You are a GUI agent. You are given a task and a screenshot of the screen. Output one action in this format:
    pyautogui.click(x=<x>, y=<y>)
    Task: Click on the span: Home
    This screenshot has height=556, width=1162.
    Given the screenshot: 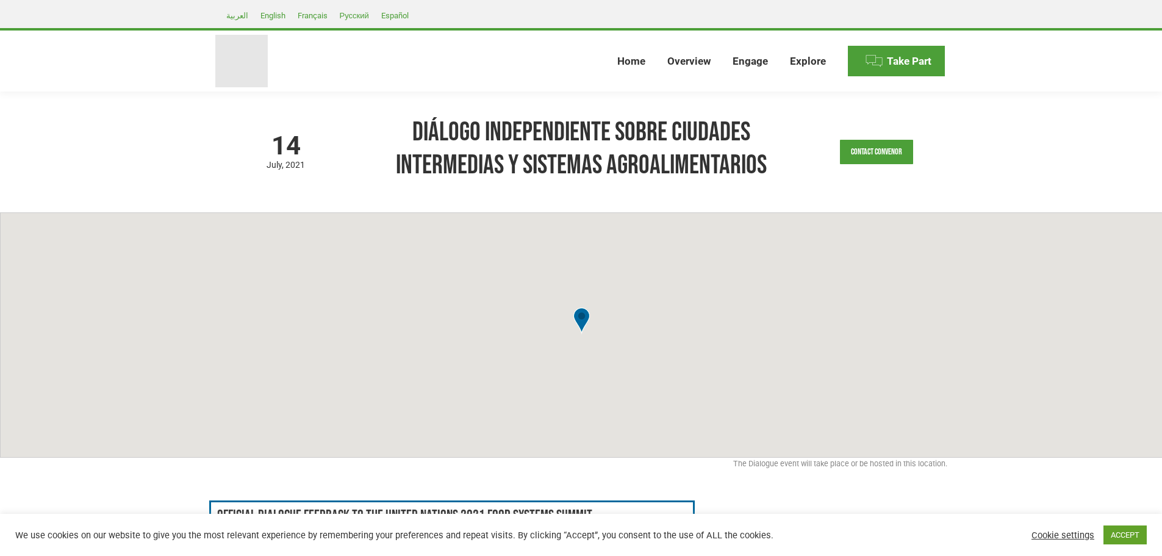 What is the action you would take?
    pyautogui.click(x=631, y=61)
    